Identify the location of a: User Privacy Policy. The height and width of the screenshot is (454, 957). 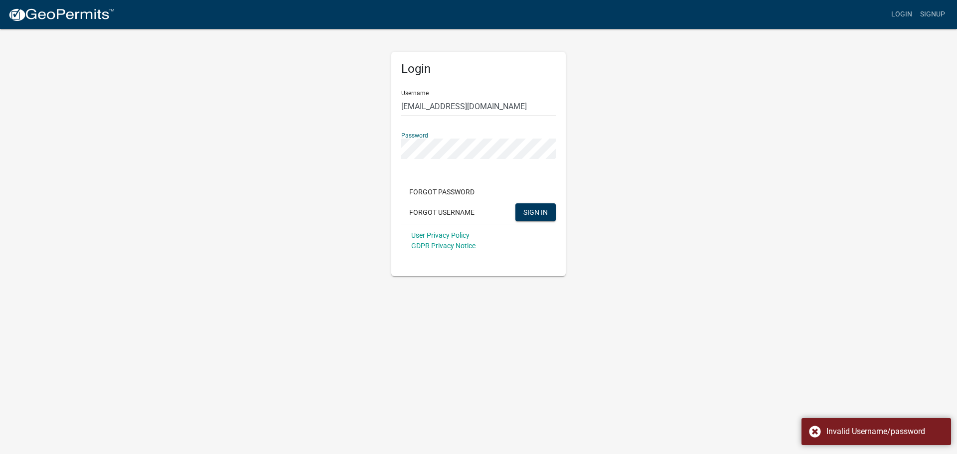
(440, 235).